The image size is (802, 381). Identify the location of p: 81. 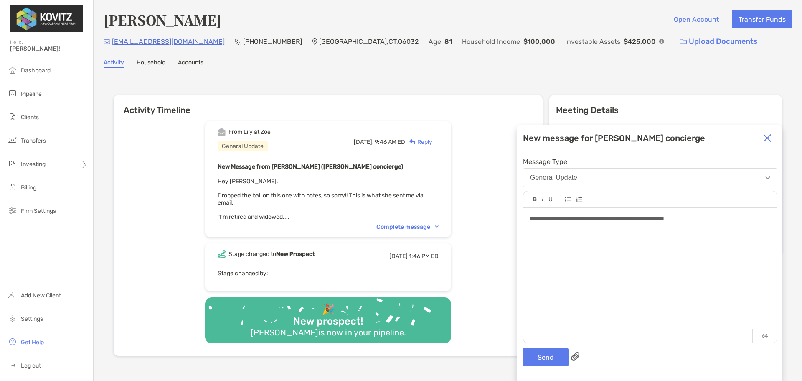
(448, 41).